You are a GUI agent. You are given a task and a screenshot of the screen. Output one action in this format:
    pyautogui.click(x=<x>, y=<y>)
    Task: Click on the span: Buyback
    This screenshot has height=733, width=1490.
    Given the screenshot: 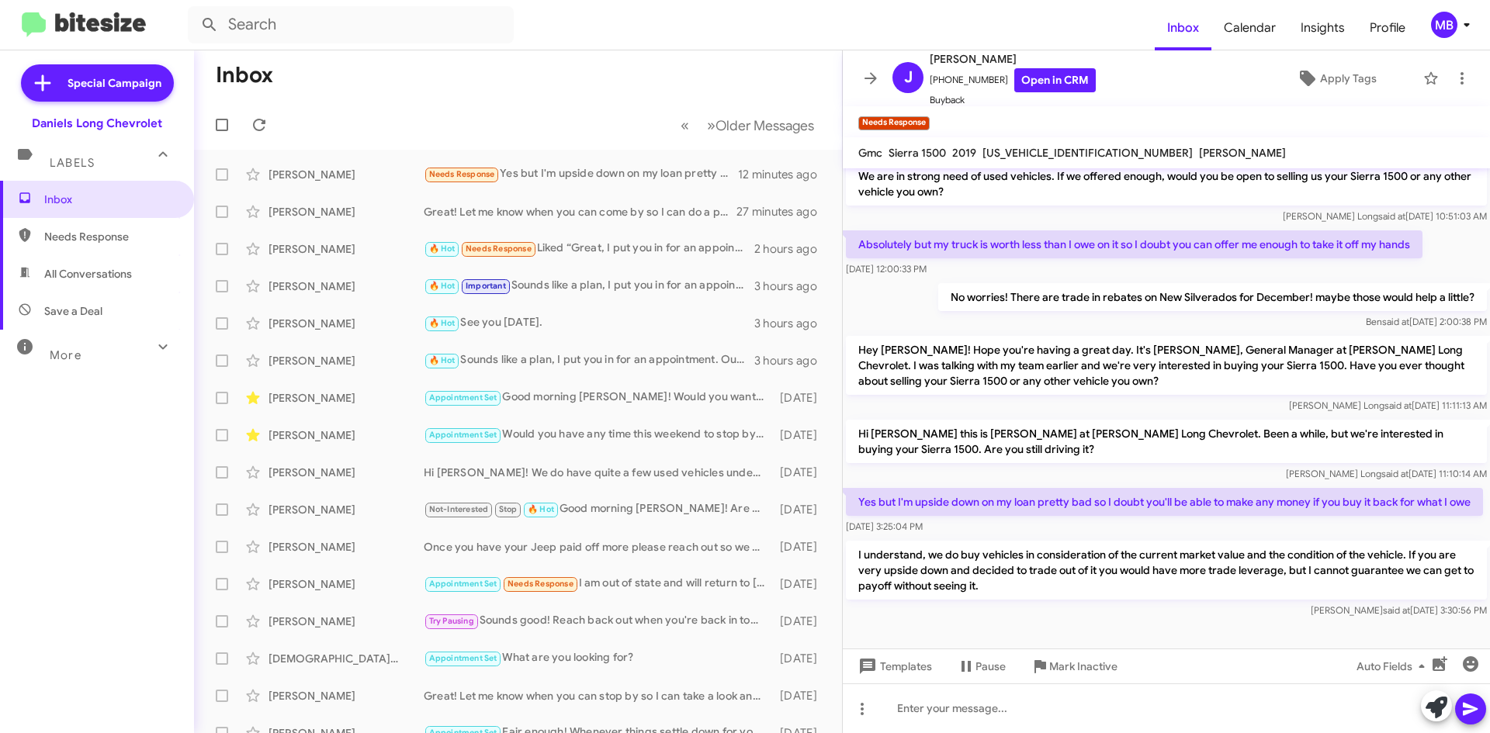 What is the action you would take?
    pyautogui.click(x=1013, y=100)
    